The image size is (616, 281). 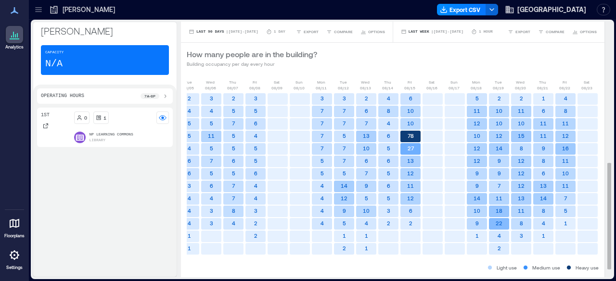 What do you see at coordinates (564, 88) in the screenshot?
I see `p: 08/22` at bounding box center [564, 88].